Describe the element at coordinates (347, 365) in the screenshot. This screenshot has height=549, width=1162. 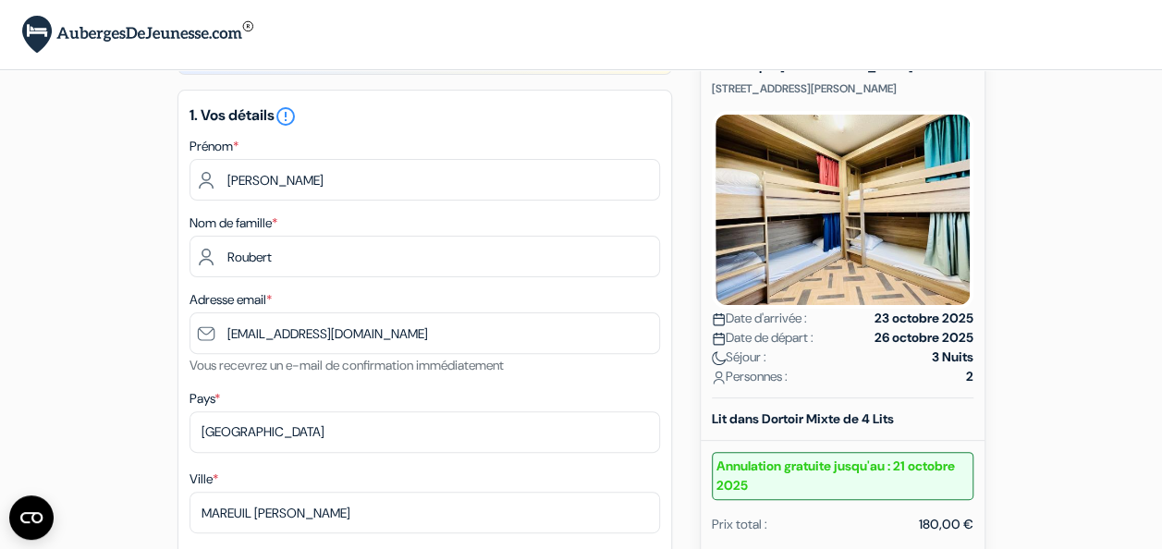
I see `small: Vous recevrez un e-mail de confirmation immédiatement` at that location.